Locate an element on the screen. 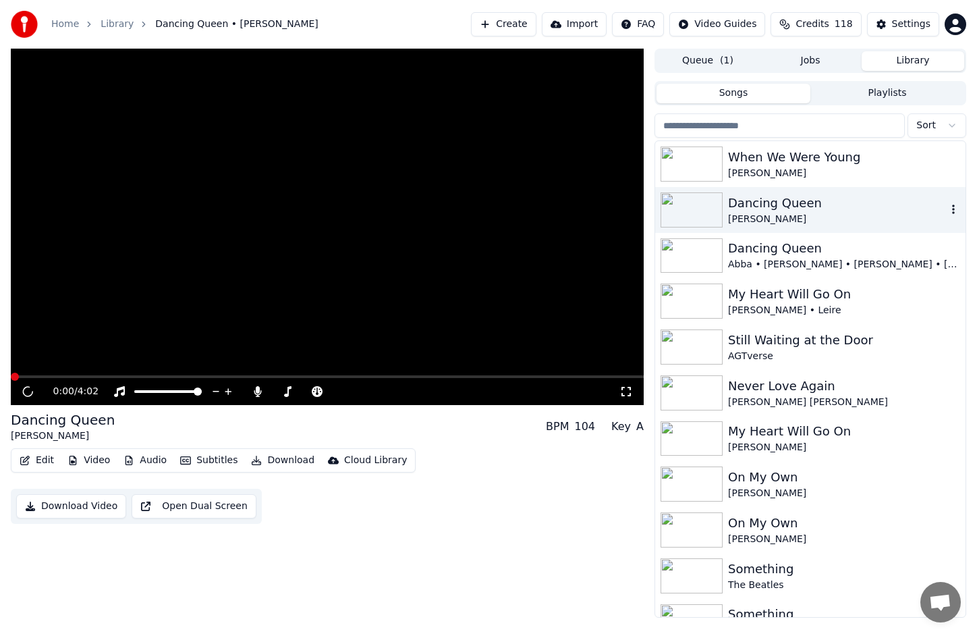 This screenshot has height=636, width=977. nav: breadcrumb is located at coordinates (185, 24).